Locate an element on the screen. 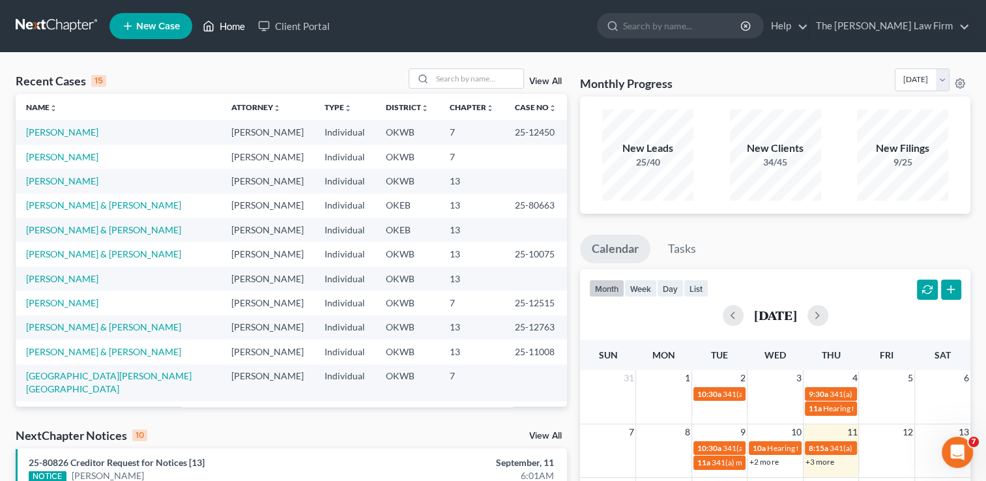 This screenshot has width=986, height=481. a: 25-80826 Creditor Request for Notices [13] is located at coordinates (117, 462).